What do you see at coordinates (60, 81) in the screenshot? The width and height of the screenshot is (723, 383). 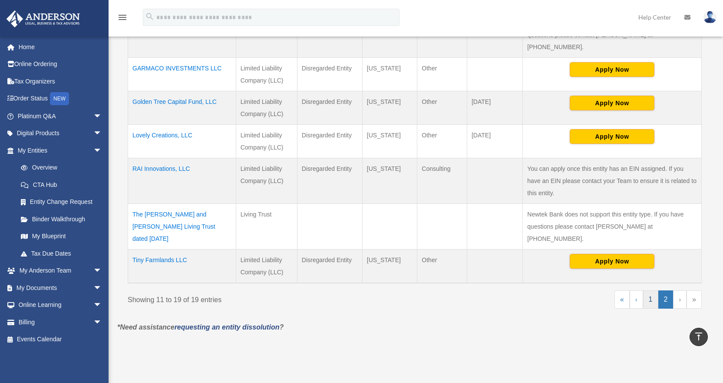 I see `a: Tax Organizers` at bounding box center [60, 81].